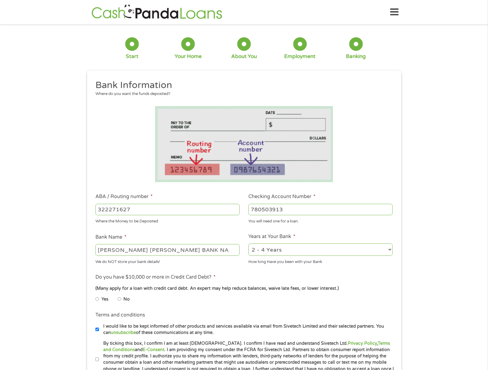 This screenshot has height=370, width=488. I want to click on img: GetLoanNow Logo, so click(157, 12).